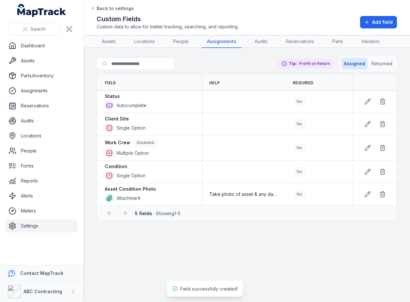 The image size is (410, 302). Describe the element at coordinates (132, 153) in the screenshot. I see `span: Multiple Option` at that location.